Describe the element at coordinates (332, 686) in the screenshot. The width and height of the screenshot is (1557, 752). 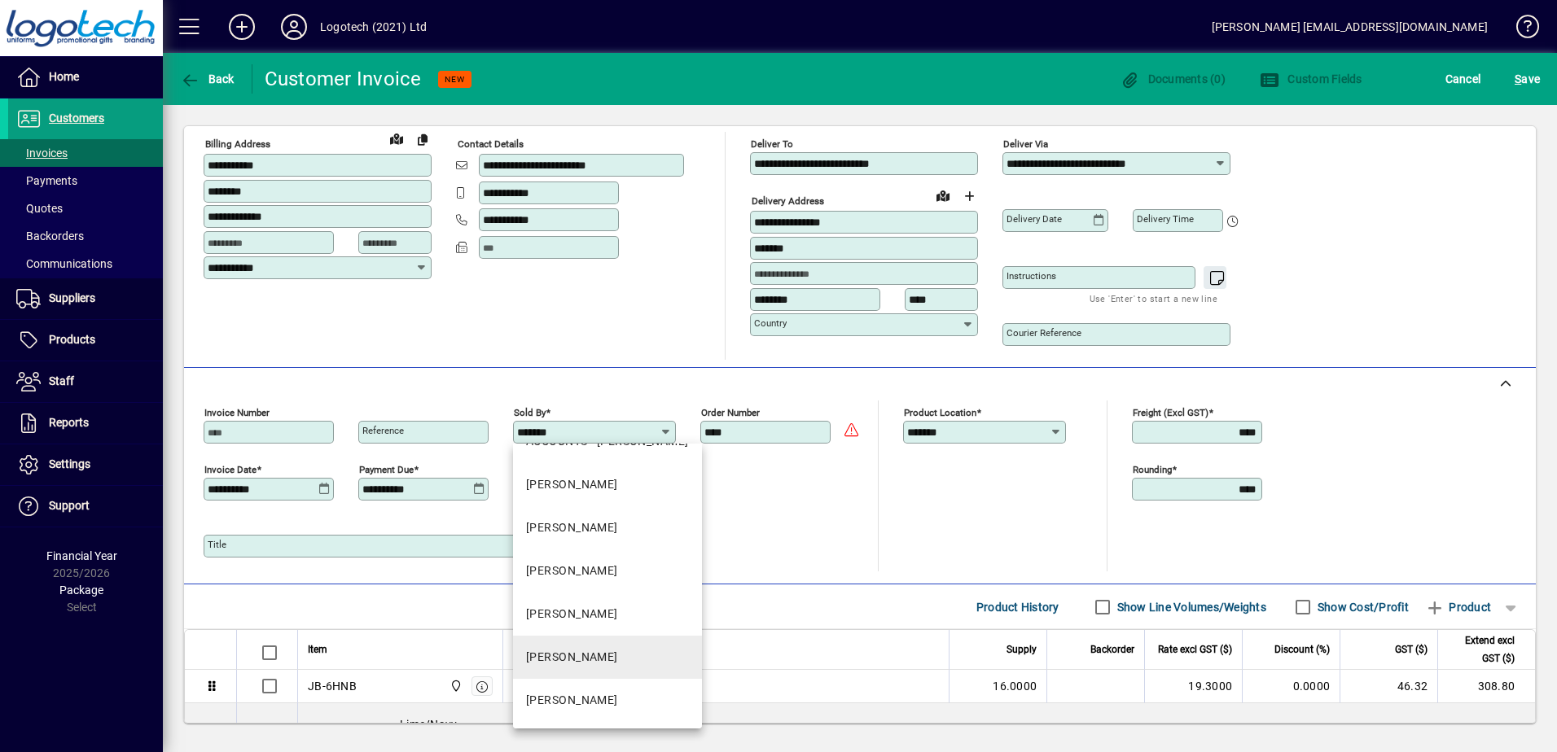
I see `div: JB-6HNB` at that location.